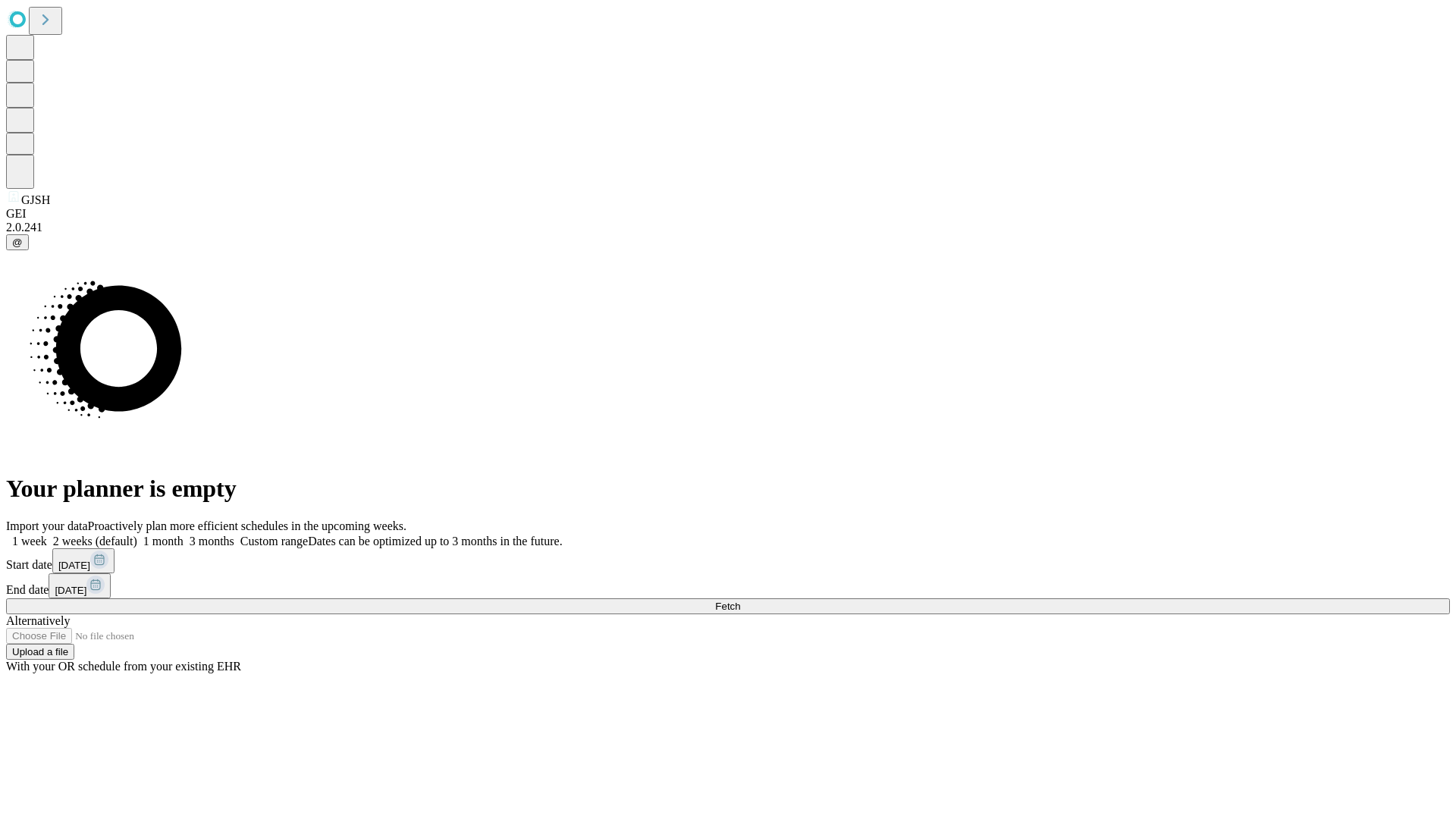 This screenshot has height=819, width=1456. I want to click on h1: Your planner is empty, so click(728, 488).